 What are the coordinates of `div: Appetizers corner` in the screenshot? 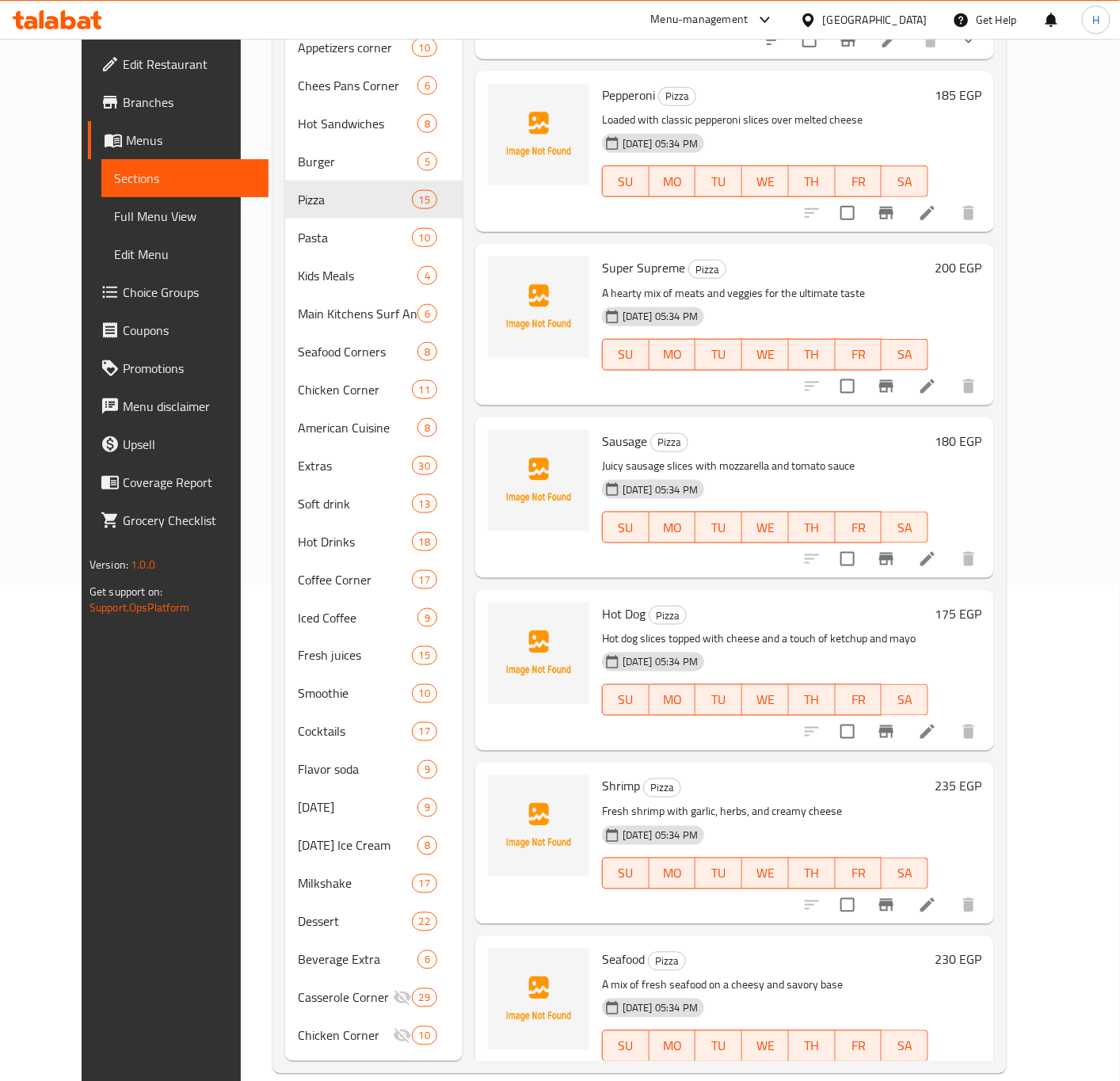 It's located at (354, 48).